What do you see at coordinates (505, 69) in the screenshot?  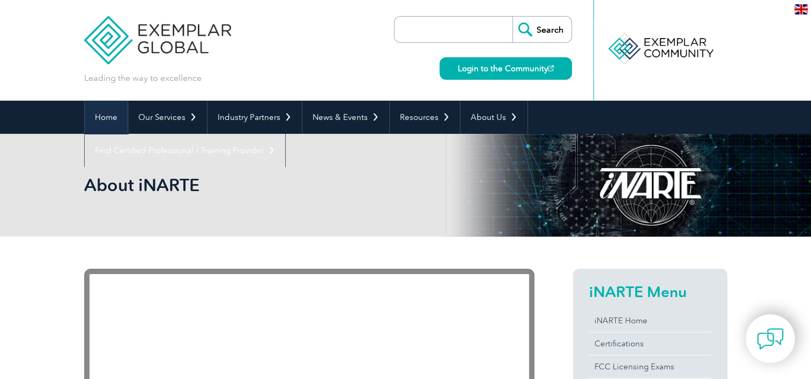 I see `a: Login to the Community` at bounding box center [505, 69].